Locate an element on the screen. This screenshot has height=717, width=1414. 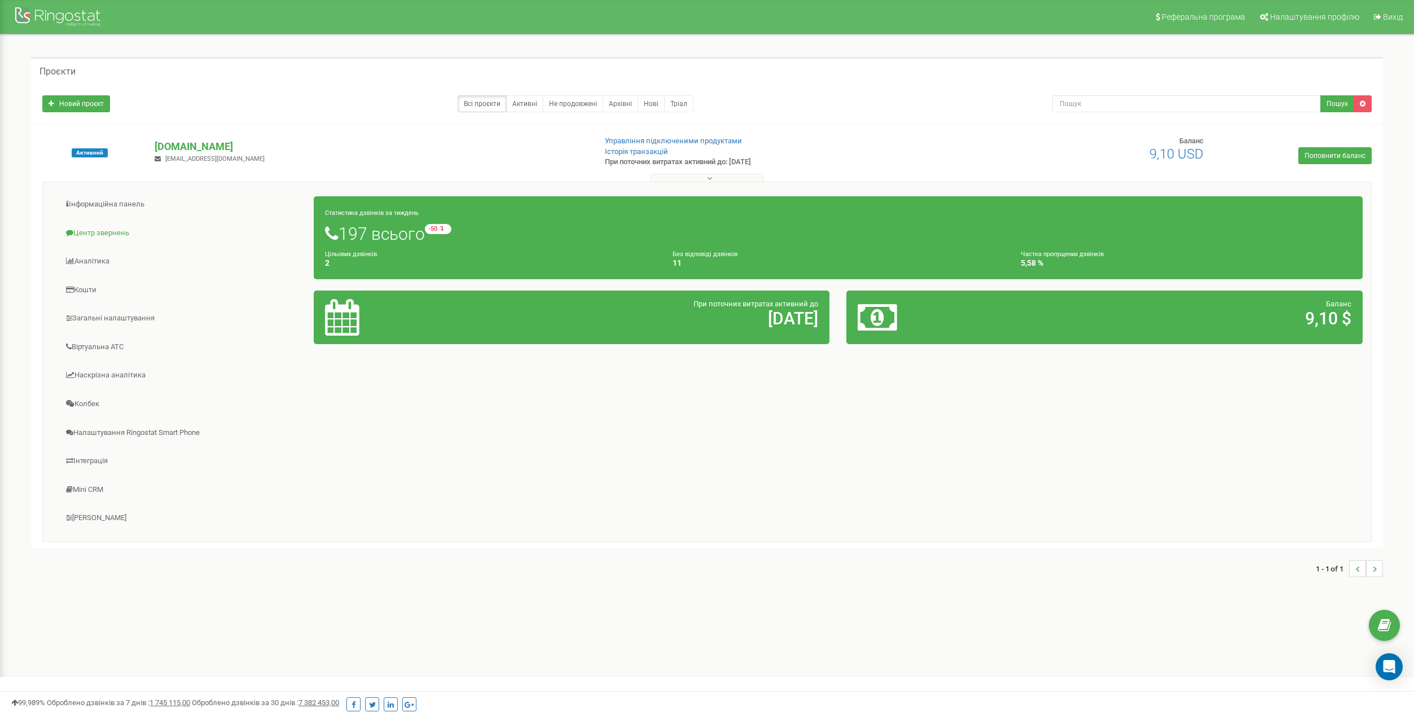
span: 9,10 USD is located at coordinates (1177, 154).